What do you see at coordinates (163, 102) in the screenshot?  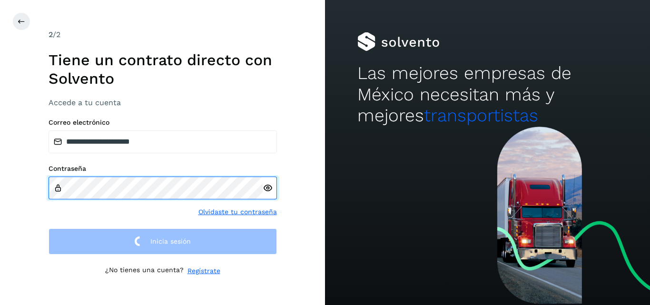 I see `h3: Accede a tu cuenta` at bounding box center [163, 102].